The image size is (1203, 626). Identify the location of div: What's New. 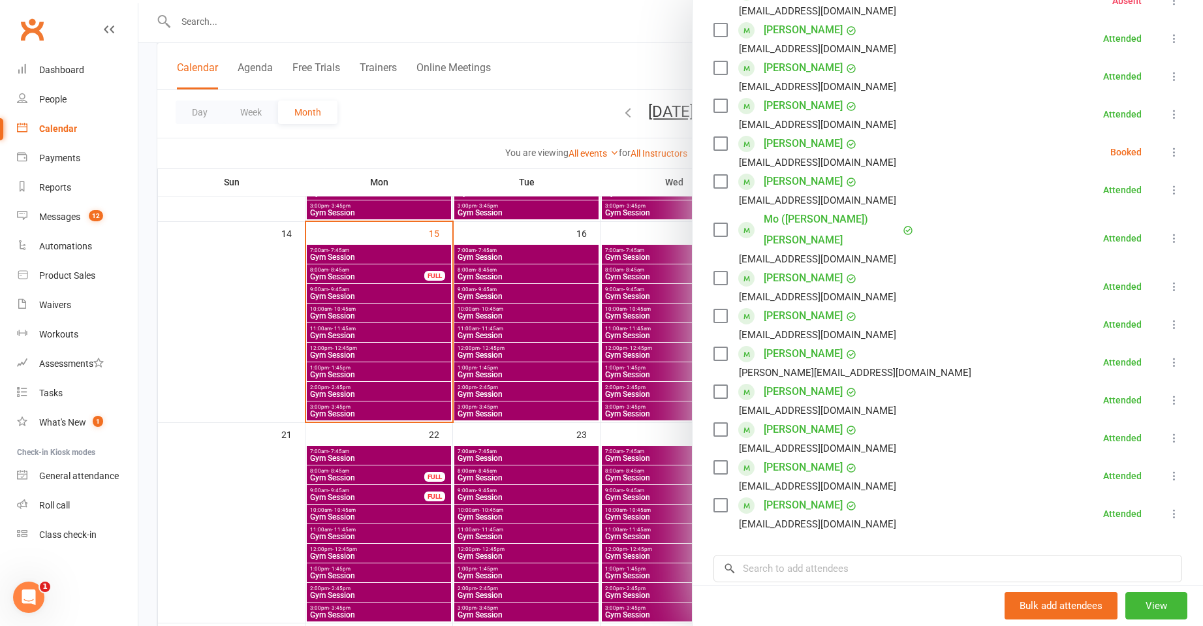
(63, 422).